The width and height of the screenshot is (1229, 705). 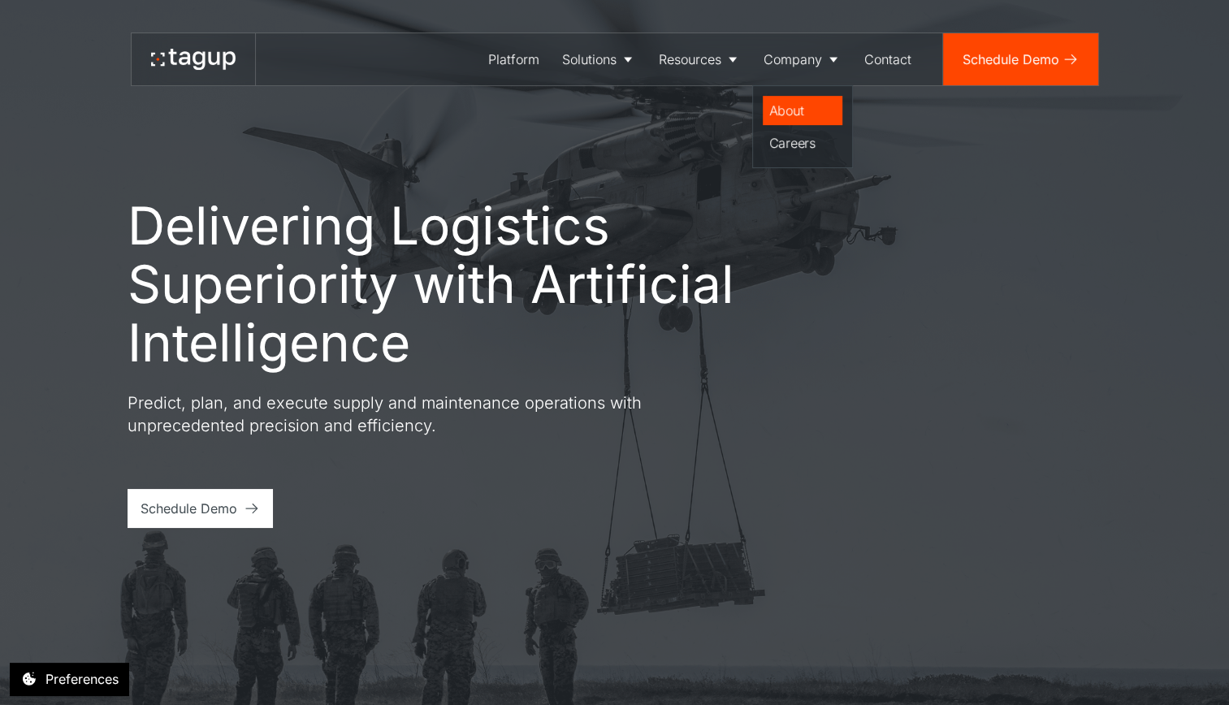 I want to click on a: Platform, so click(x=513, y=59).